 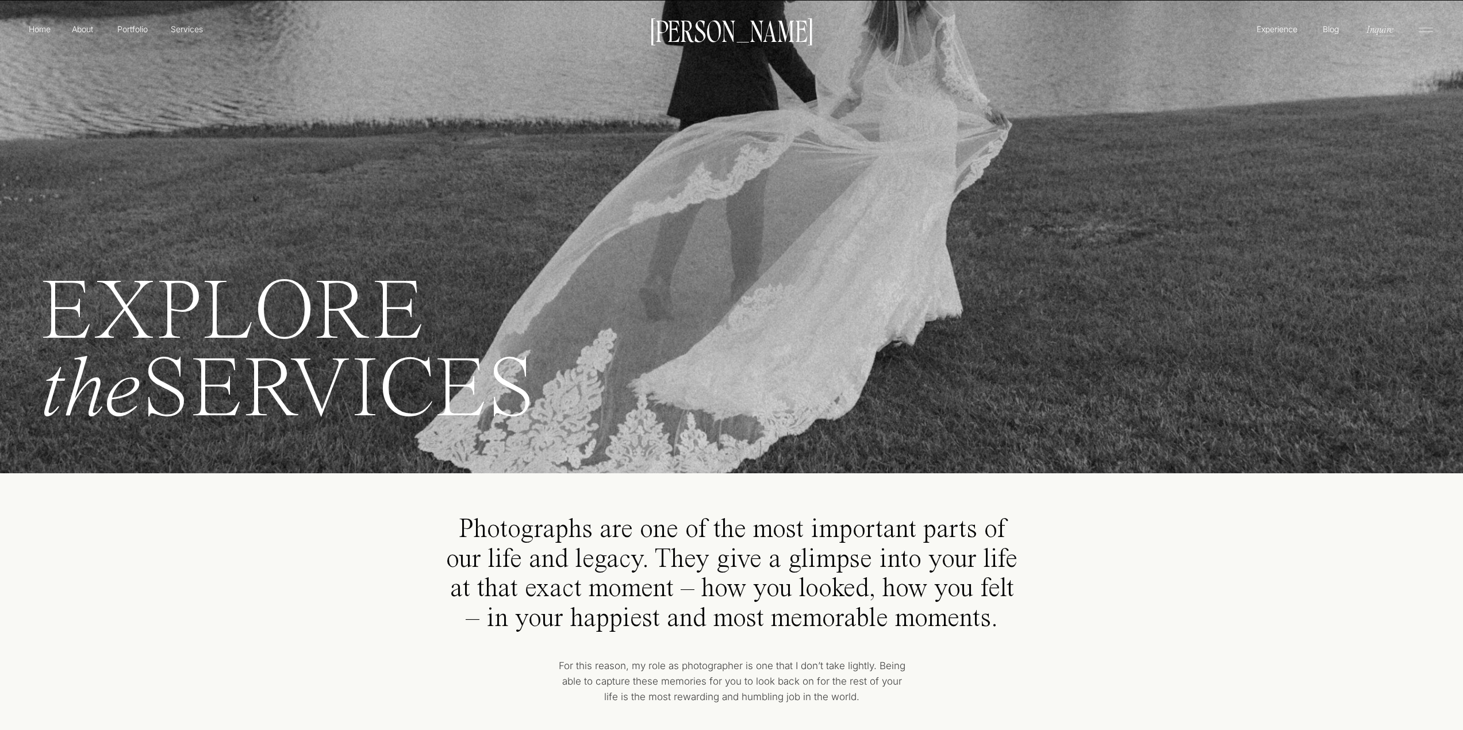 I want to click on p: Photographs are one of the most important parts of our life and legacy. They give a glimpse into ..., so click(x=732, y=575).